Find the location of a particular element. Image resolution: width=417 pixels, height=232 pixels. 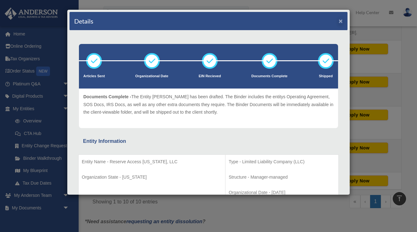

h4: Details is located at coordinates (84, 21).